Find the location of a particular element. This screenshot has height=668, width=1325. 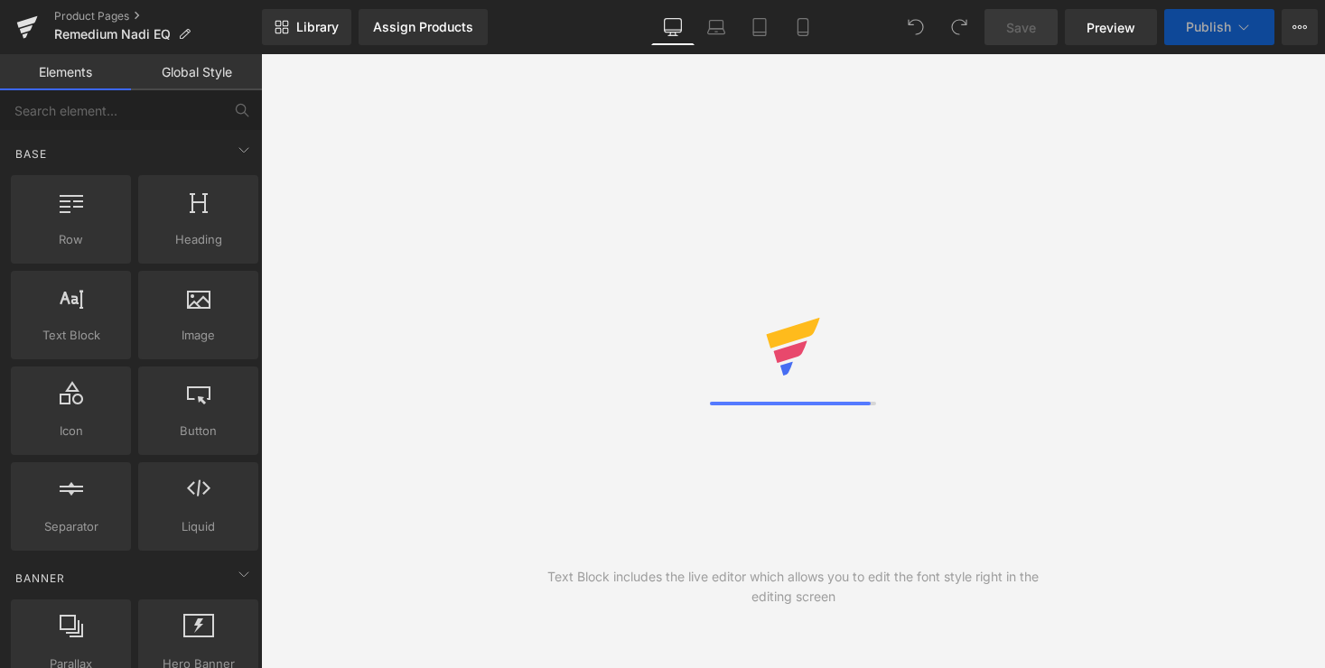

span: Remedium Nadi EQ is located at coordinates (112, 34).